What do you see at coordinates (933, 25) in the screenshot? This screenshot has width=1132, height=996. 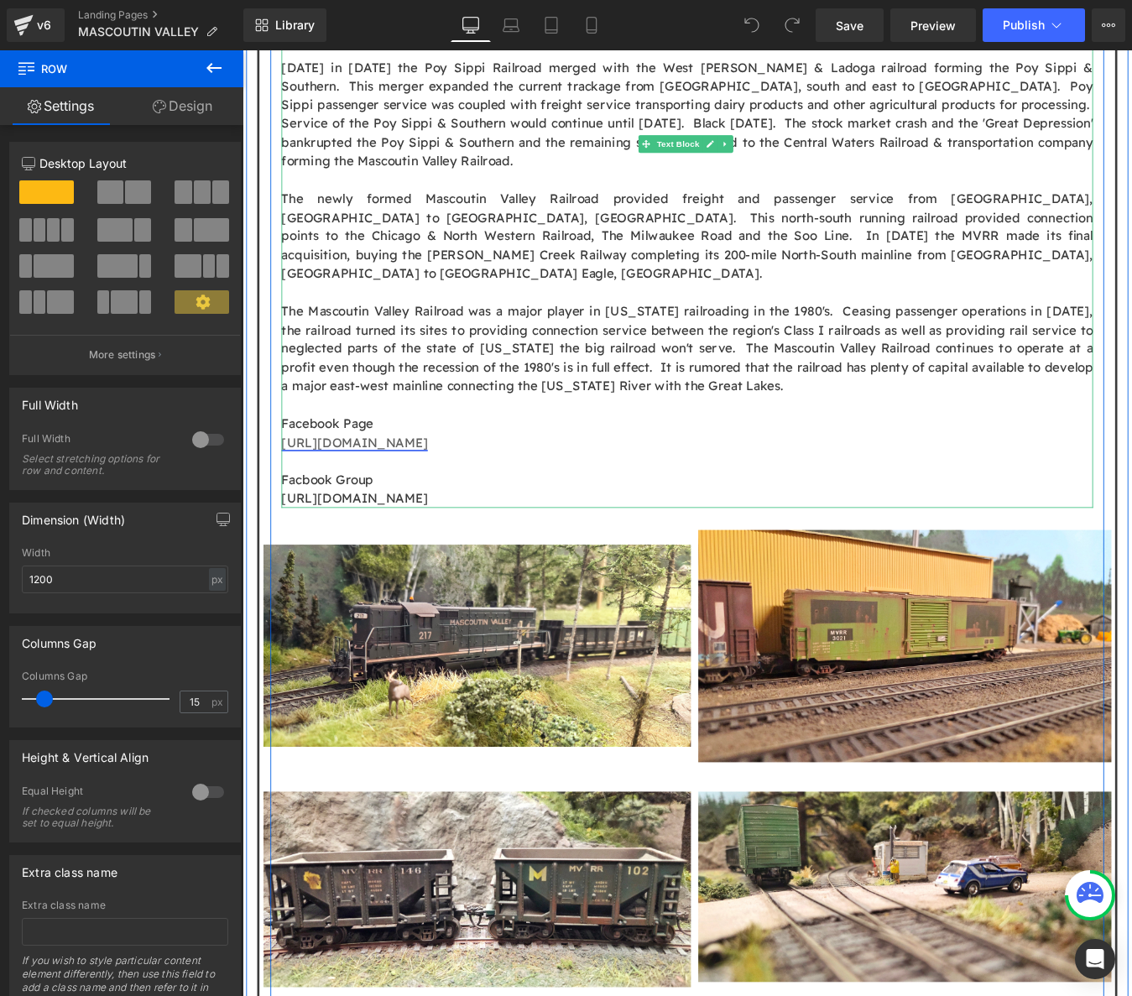 I see `span: Preview` at bounding box center [933, 25].